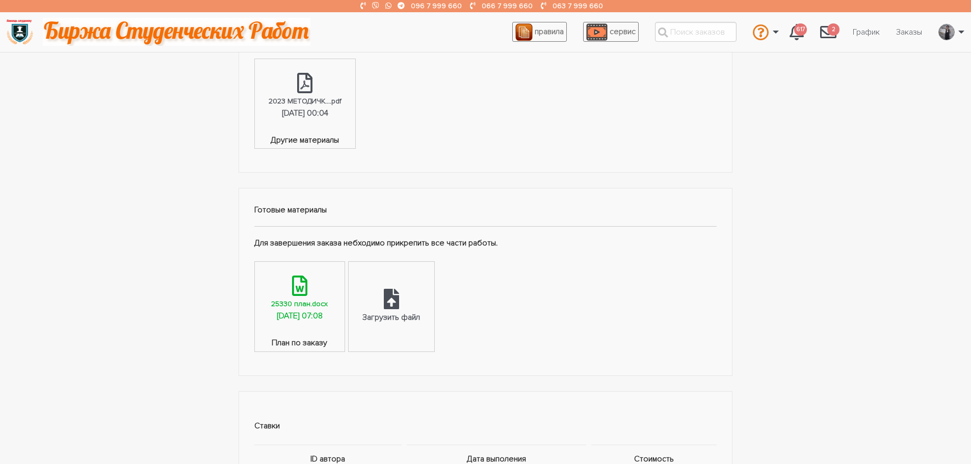 Image resolution: width=971 pixels, height=464 pixels. I want to click on li: 2, so click(828, 32).